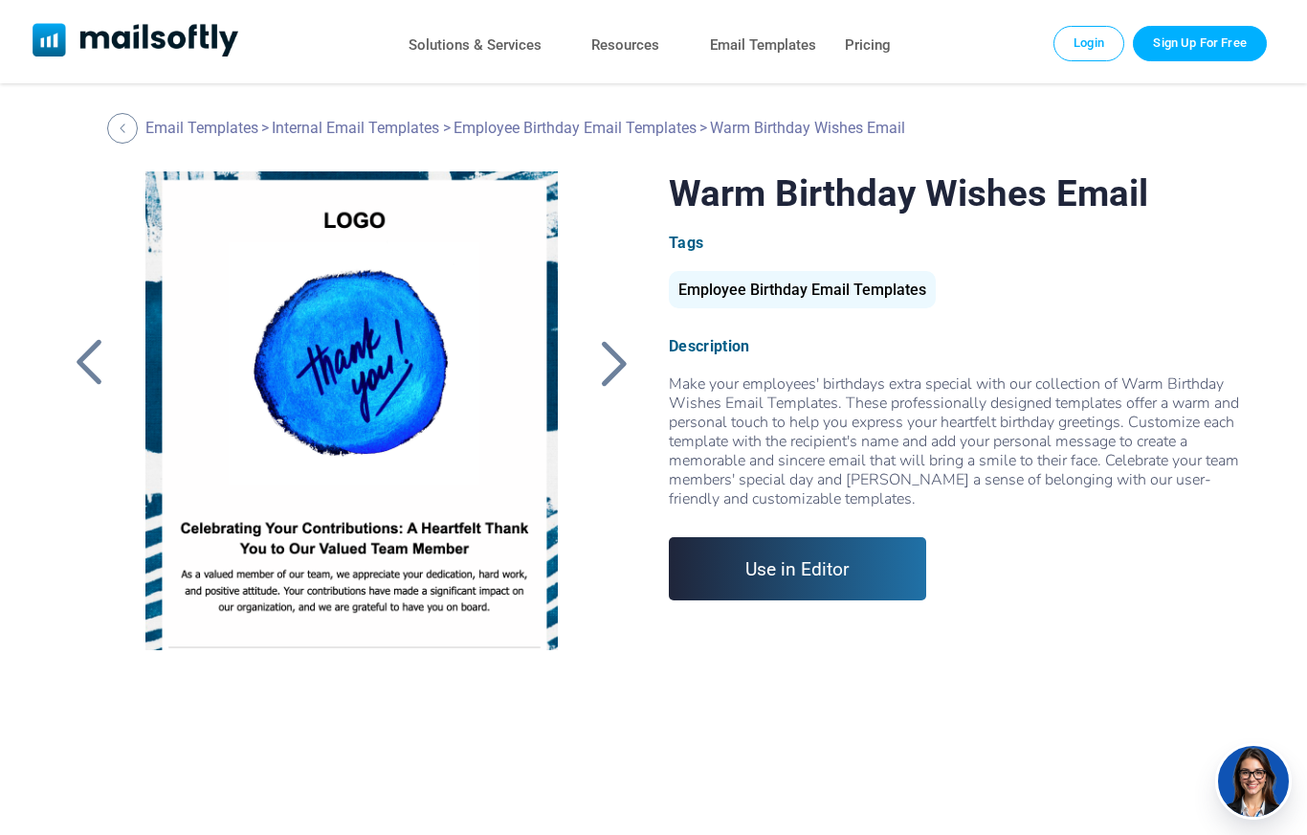 This screenshot has height=835, width=1307. I want to click on div: Employee Birthday Email Templates, so click(802, 289).